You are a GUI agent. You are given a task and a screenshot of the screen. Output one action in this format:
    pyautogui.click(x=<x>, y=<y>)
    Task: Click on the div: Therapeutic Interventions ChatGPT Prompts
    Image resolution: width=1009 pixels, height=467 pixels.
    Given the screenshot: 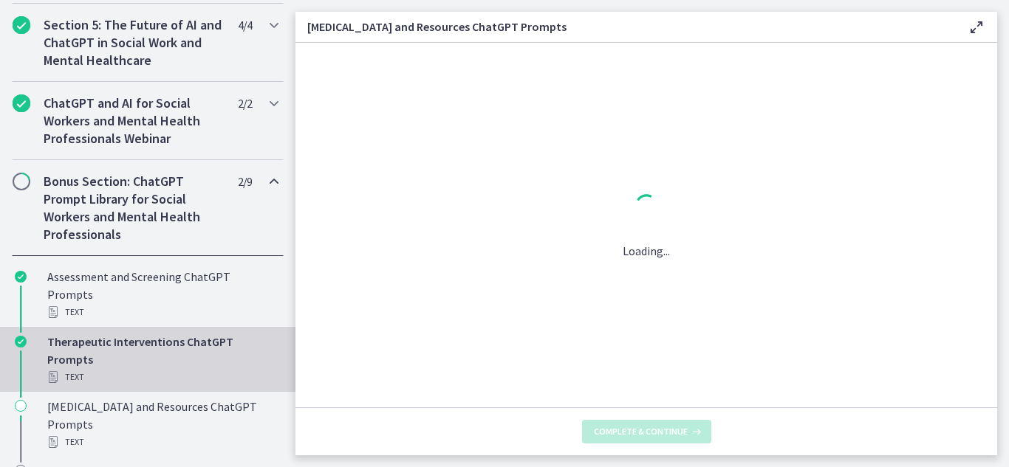 What is the action you would take?
    pyautogui.click(x=162, y=360)
    